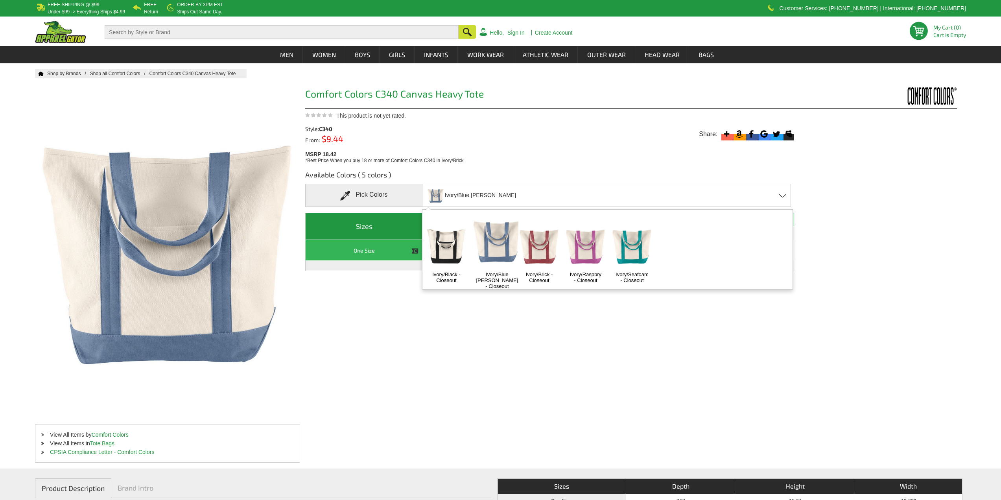 The width and height of the screenshot is (1001, 500). What do you see at coordinates (908, 486) in the screenshot?
I see `th: Width` at bounding box center [908, 486].